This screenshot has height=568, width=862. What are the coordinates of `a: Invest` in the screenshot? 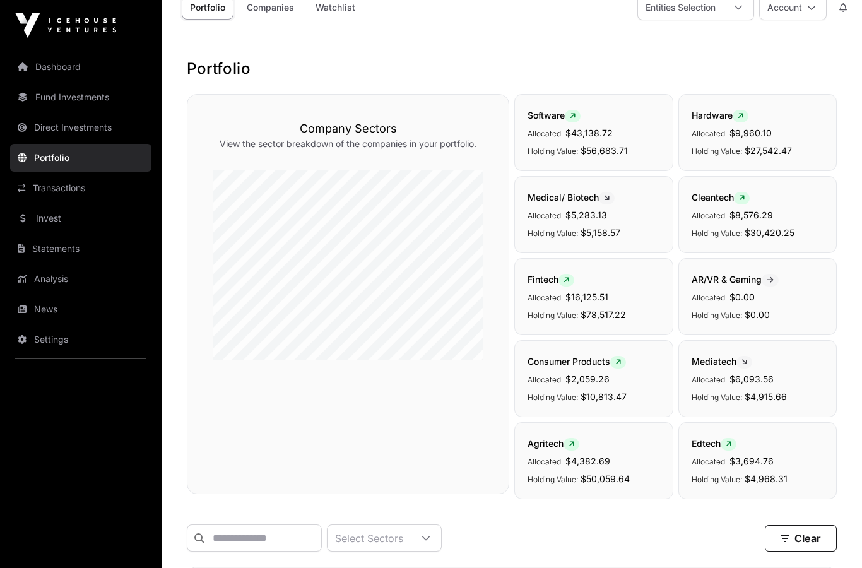 It's located at (81, 218).